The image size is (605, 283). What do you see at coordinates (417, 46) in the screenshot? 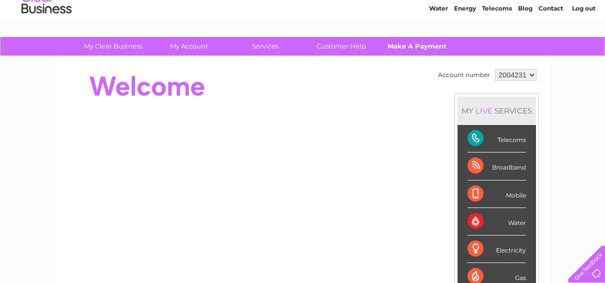
I see `a: Make A Payment` at bounding box center [417, 46].